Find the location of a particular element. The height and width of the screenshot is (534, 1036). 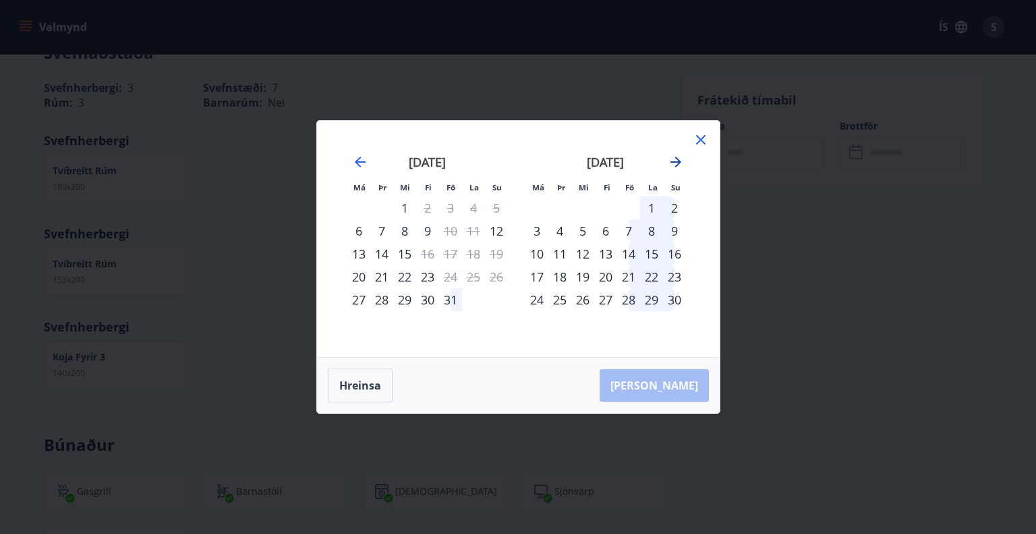

td: Choose föstudagur, 7. nóvember 2025 as your check-in date. It’s available. is located at coordinates (629, 231).